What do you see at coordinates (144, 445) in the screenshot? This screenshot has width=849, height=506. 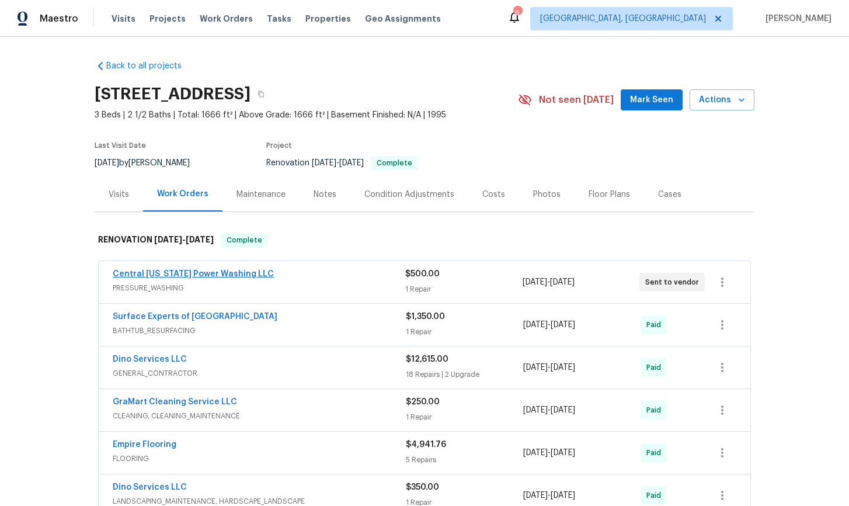 I see `a: Empire Flooring` at bounding box center [144, 445].